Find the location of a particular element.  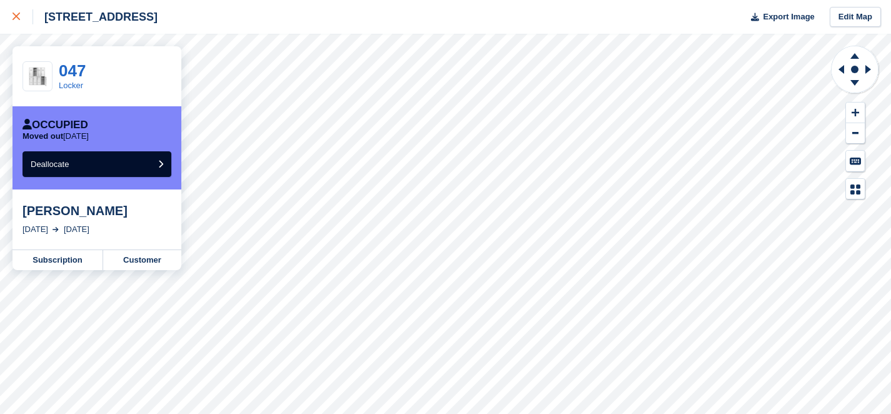

button: Deallocate is located at coordinates (97, 164).